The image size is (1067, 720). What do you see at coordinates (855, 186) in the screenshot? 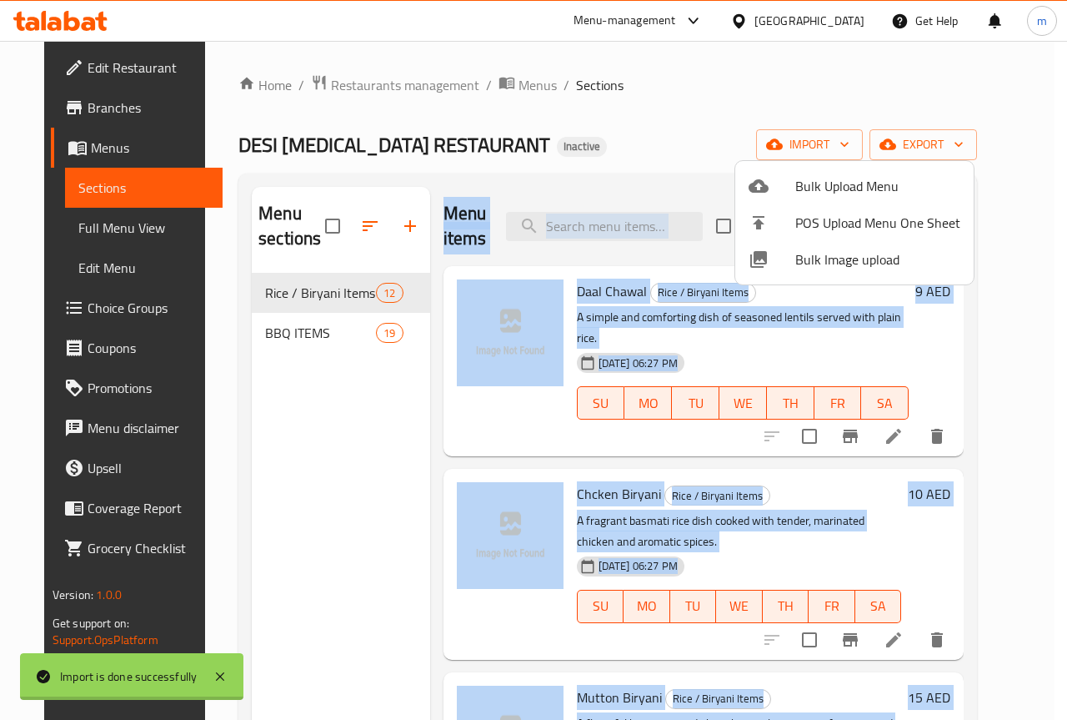
I see `li: Upload bulk menu` at bounding box center [855, 186].